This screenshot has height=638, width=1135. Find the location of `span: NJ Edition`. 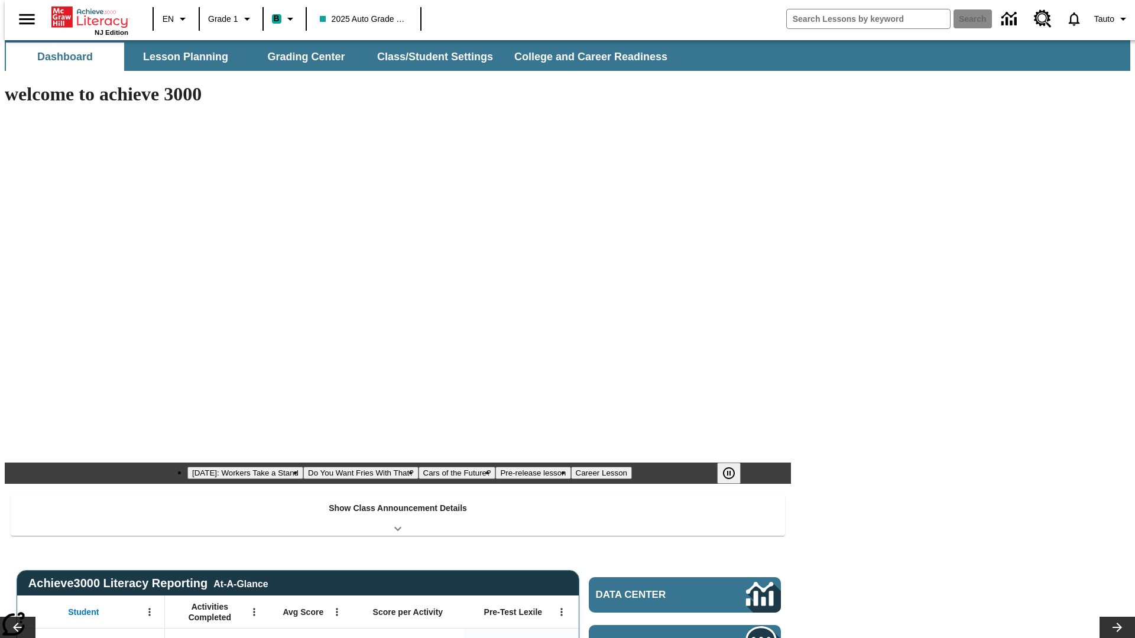

span: NJ Edition is located at coordinates (111, 33).